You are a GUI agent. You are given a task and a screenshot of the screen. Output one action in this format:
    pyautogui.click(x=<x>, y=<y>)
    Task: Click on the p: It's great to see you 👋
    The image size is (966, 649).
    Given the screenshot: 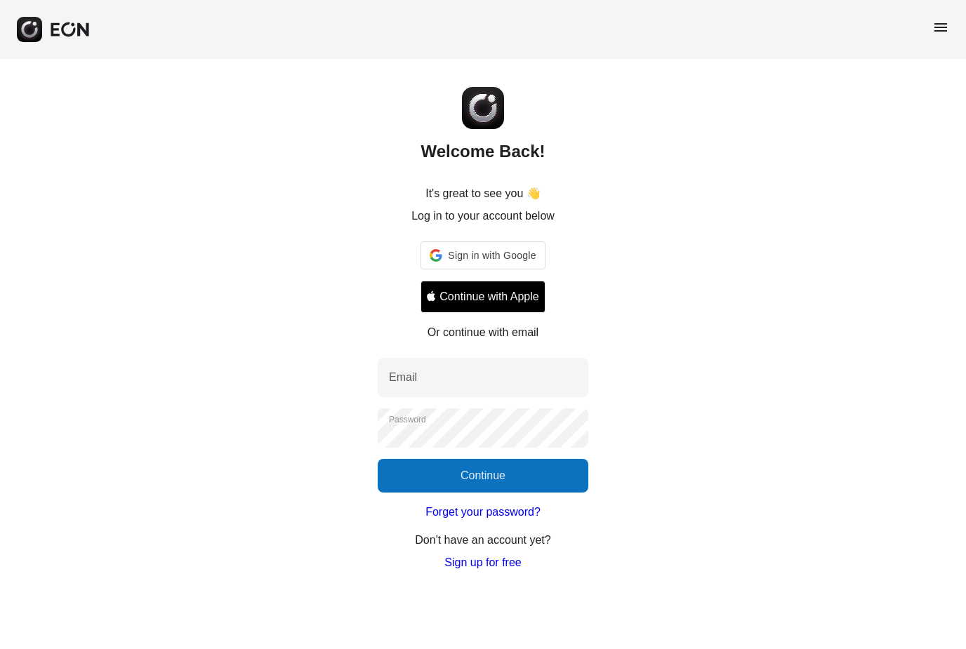 What is the action you would take?
    pyautogui.click(x=483, y=194)
    